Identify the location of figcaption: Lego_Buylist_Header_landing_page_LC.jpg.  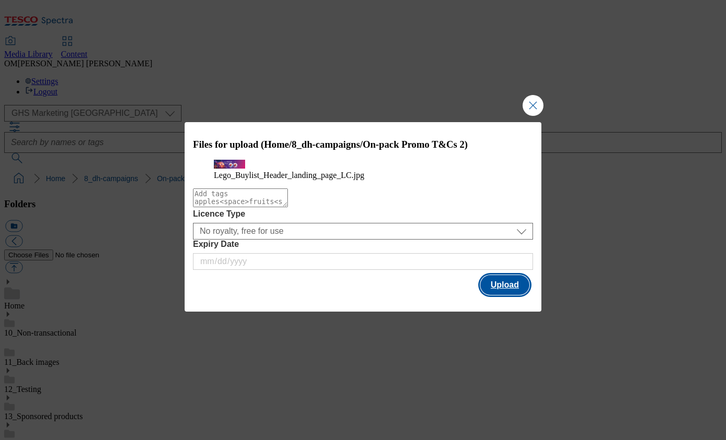
(363, 175).